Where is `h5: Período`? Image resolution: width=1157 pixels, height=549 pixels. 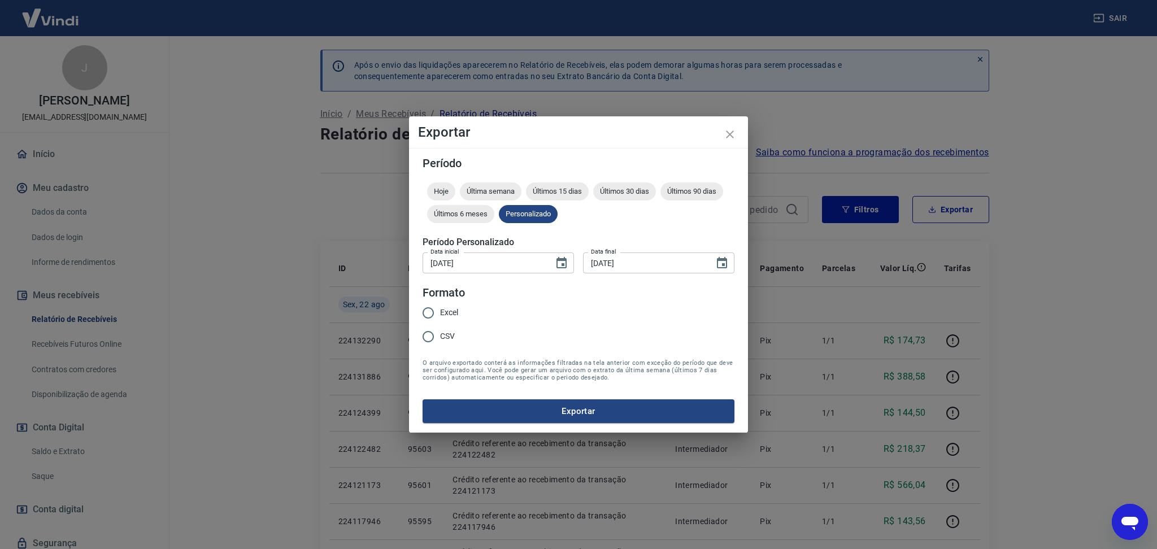 h5: Período is located at coordinates (578, 163).